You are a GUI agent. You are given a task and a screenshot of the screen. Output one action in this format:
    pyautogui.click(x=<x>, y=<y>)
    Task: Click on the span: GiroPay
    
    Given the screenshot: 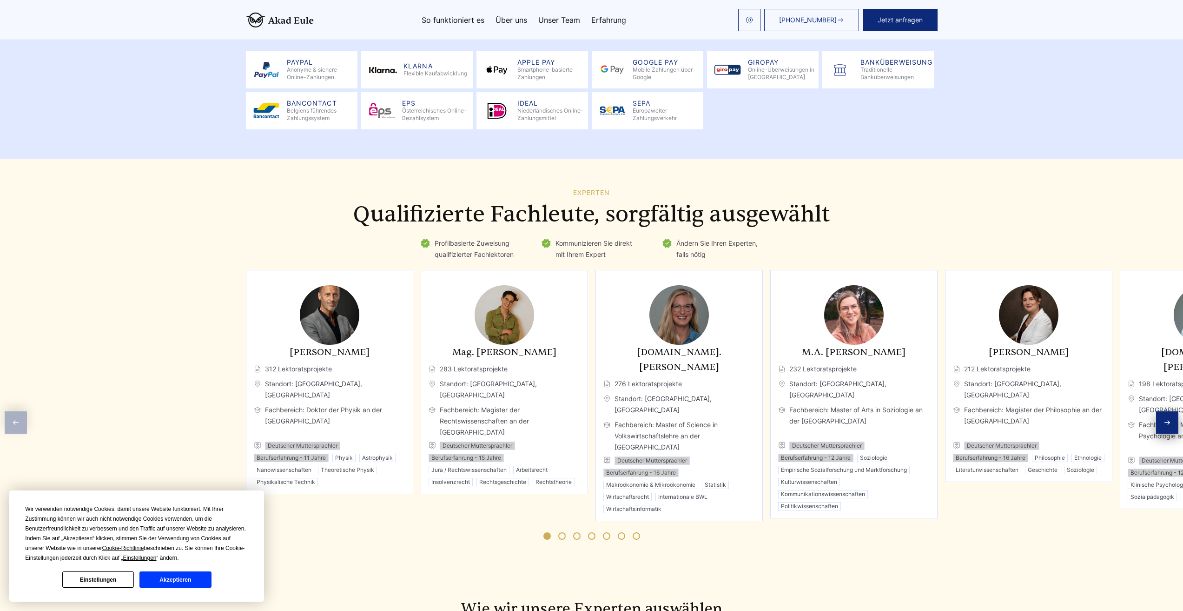 What is the action you would take?
    pyautogui.click(x=782, y=62)
    